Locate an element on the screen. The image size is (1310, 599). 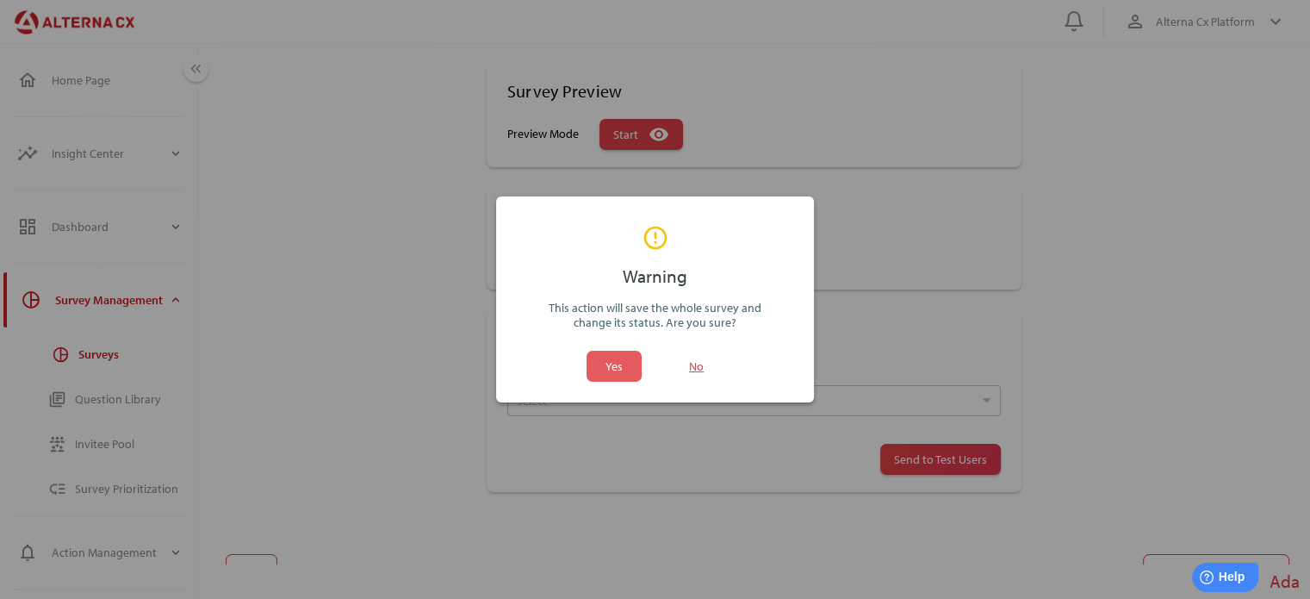
span: This action will save the whole survey and change its status. Are you sure? is located at coordinates (655, 314).